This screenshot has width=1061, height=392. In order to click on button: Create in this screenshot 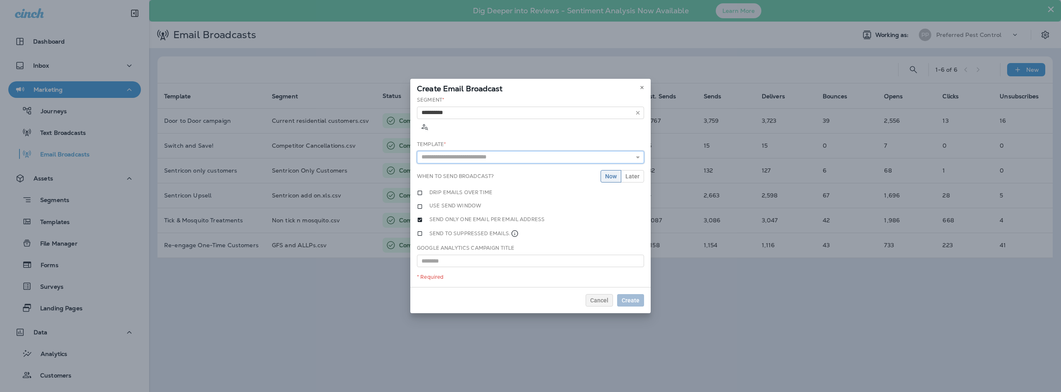, I will do `click(631, 300)`.